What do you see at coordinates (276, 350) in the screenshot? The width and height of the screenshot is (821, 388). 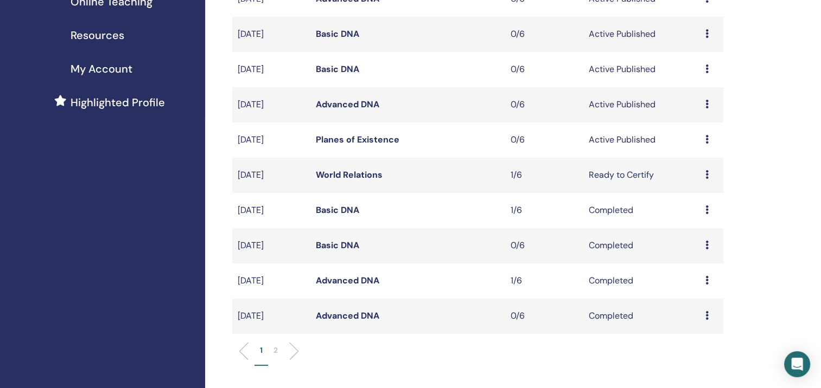 I see `p: 2` at bounding box center [276, 350].